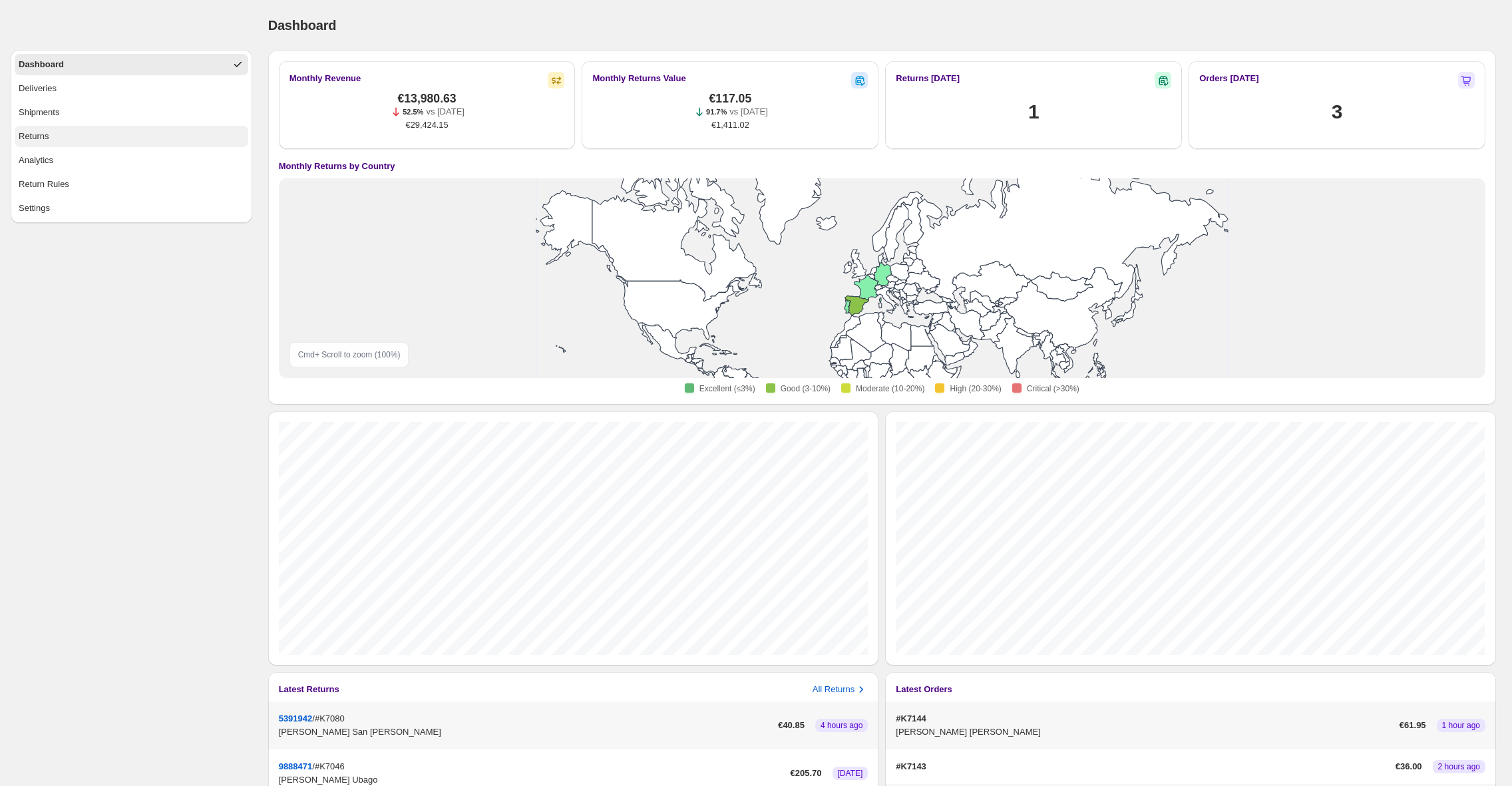  What do you see at coordinates (337, 166) in the screenshot?
I see `h4: Monthly Returns by Country` at bounding box center [337, 166].